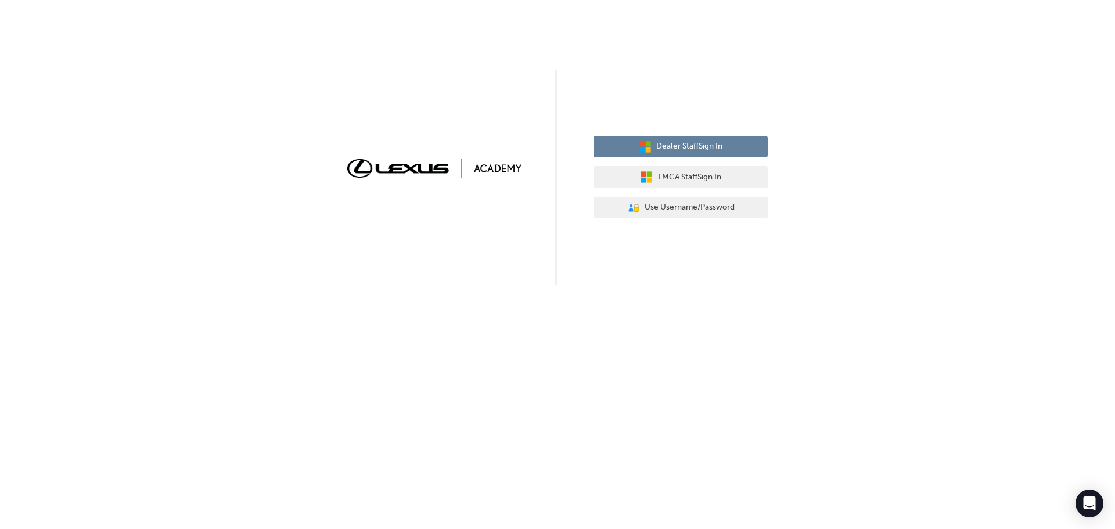 This screenshot has height=529, width=1115. Describe the element at coordinates (1090, 504) in the screenshot. I see `div: Open Intercom Messenger` at that location.